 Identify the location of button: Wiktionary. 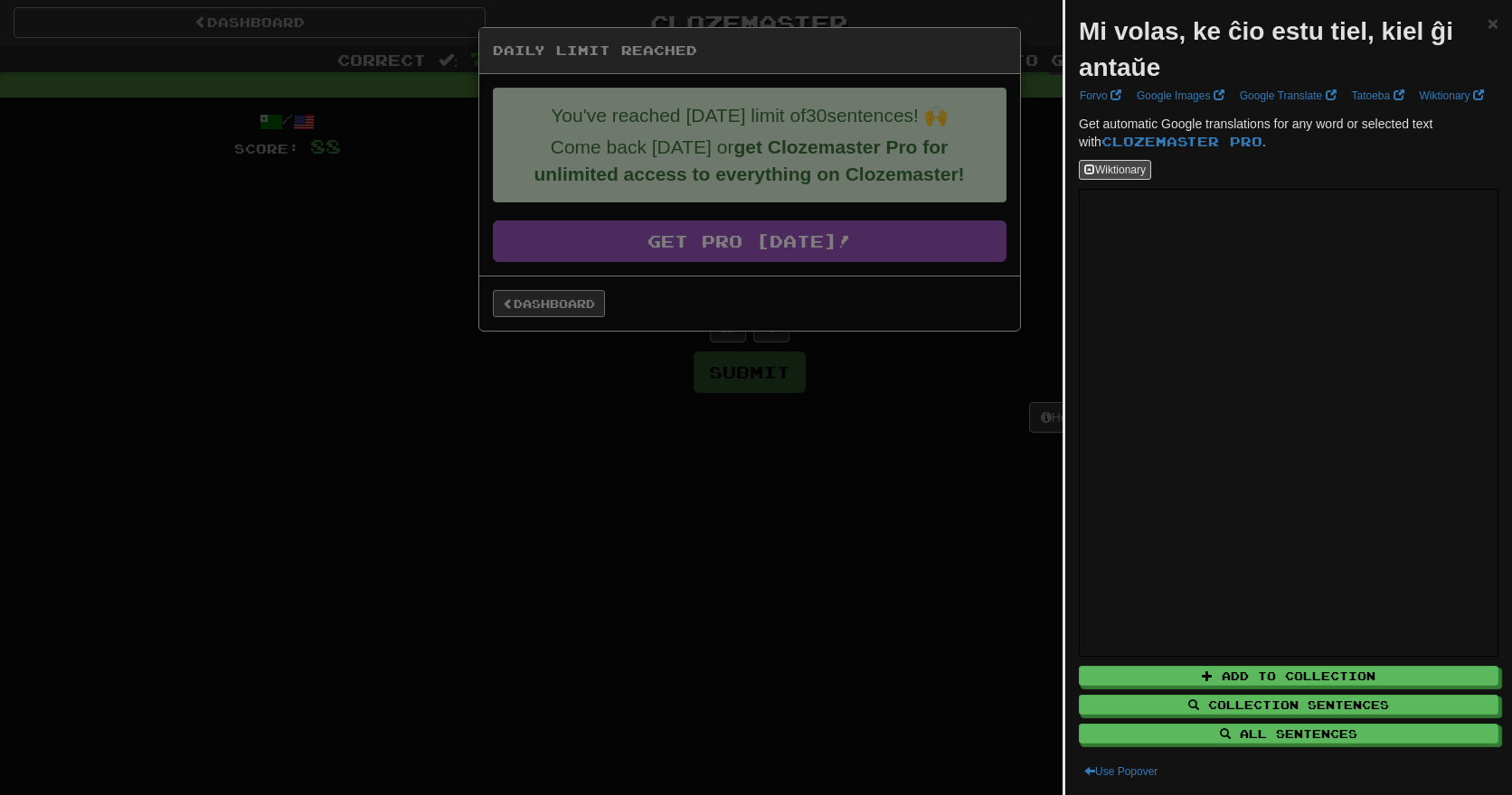
(1115, 170).